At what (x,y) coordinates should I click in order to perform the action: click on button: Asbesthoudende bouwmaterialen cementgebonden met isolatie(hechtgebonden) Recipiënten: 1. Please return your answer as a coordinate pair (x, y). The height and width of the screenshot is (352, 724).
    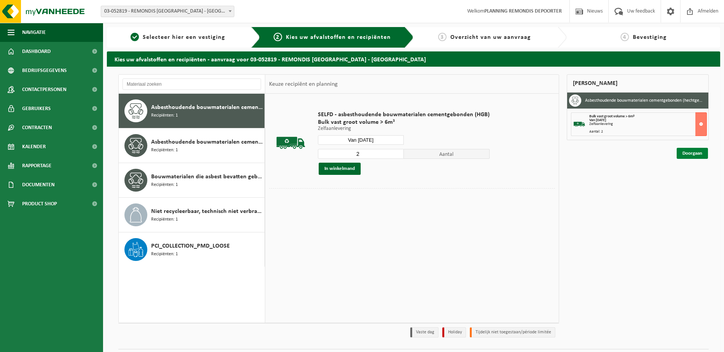
    Looking at the image, I should click on (191, 146).